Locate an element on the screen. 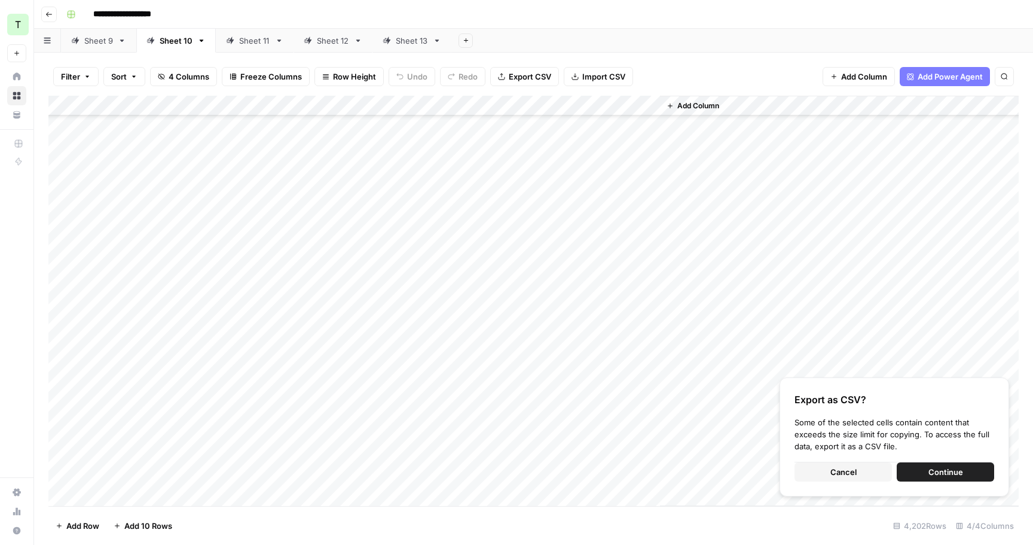 This screenshot has width=1033, height=545. a: Sheet 12 is located at coordinates (333, 41).